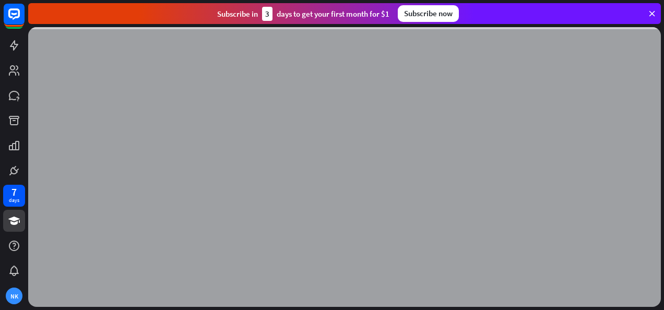  What do you see at coordinates (303, 14) in the screenshot?
I see `div: Subscribe in days to get your first month for $1` at bounding box center [303, 14].